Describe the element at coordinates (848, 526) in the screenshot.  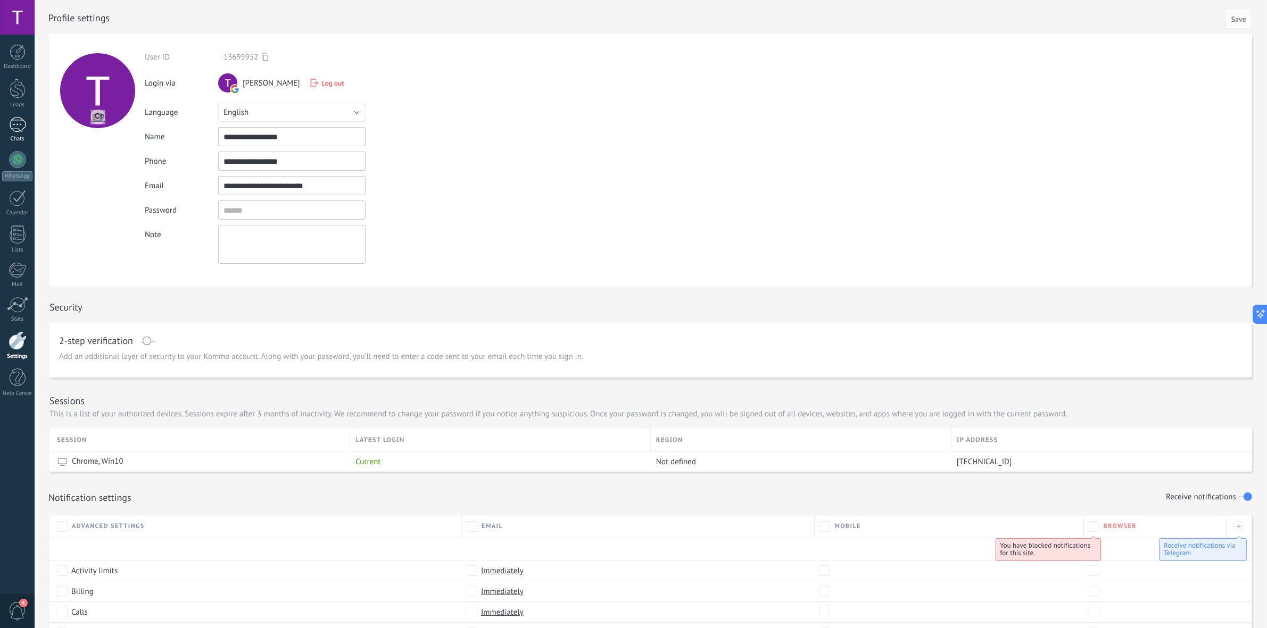
I see `span: Mobile` at that location.